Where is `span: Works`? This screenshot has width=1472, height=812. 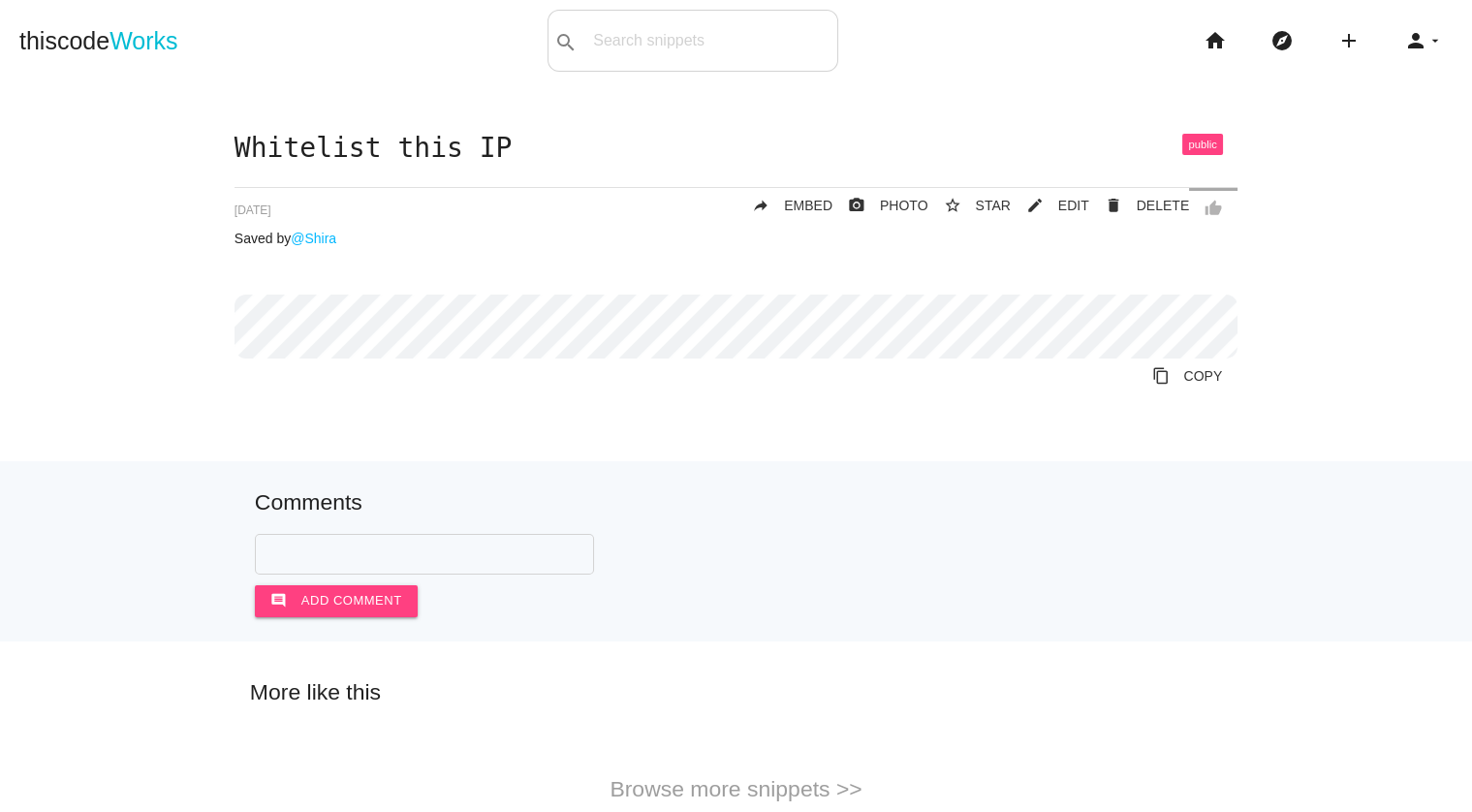 span: Works is located at coordinates (144, 41).